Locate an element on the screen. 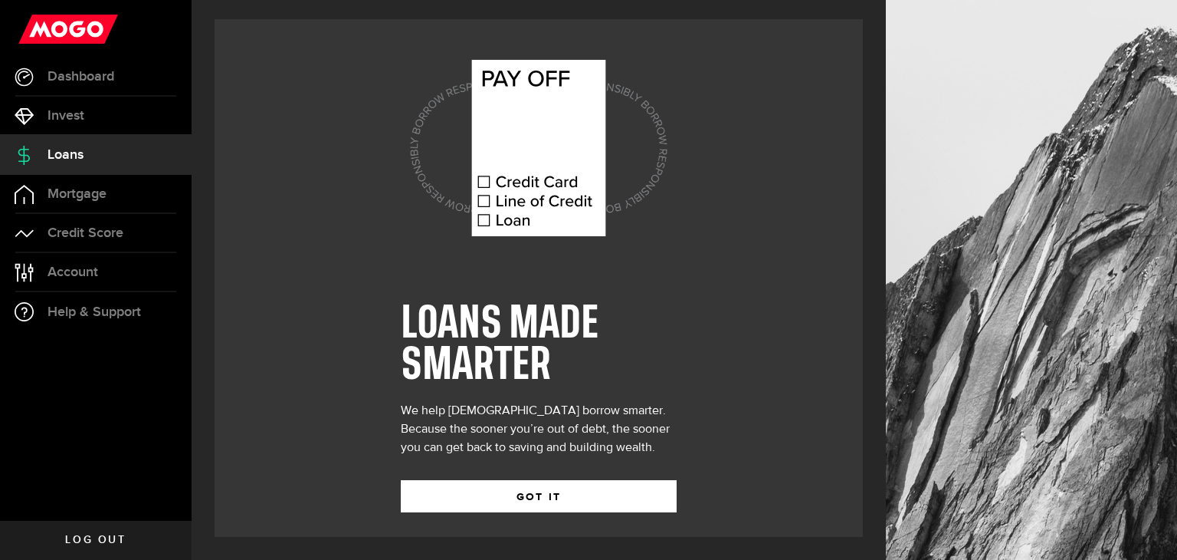 This screenshot has height=560, width=1177. h1: LOANS MADE SMARTER is located at coordinates (539, 345).